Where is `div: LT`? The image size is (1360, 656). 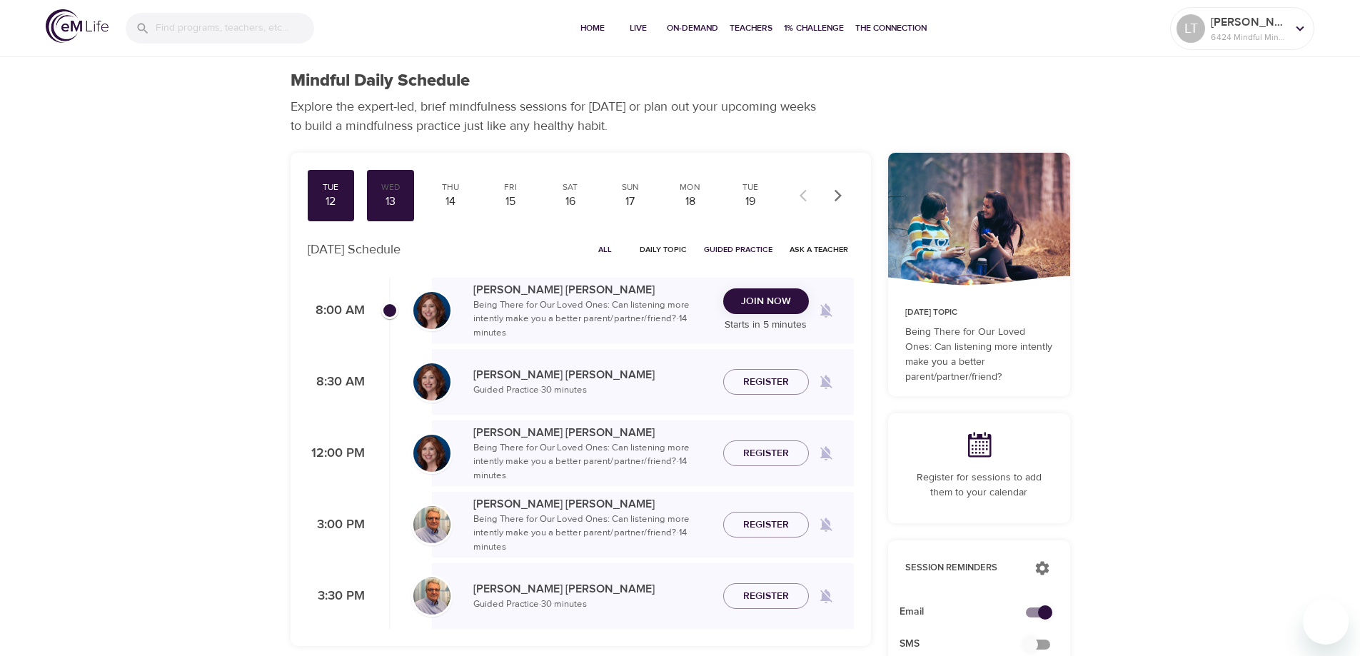
div: LT is located at coordinates (1191, 29).